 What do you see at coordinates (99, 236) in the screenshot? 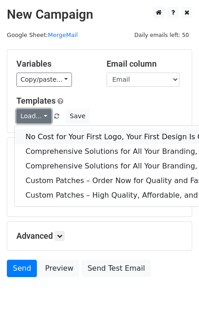
I see `h5: Advanced` at bounding box center [99, 236].